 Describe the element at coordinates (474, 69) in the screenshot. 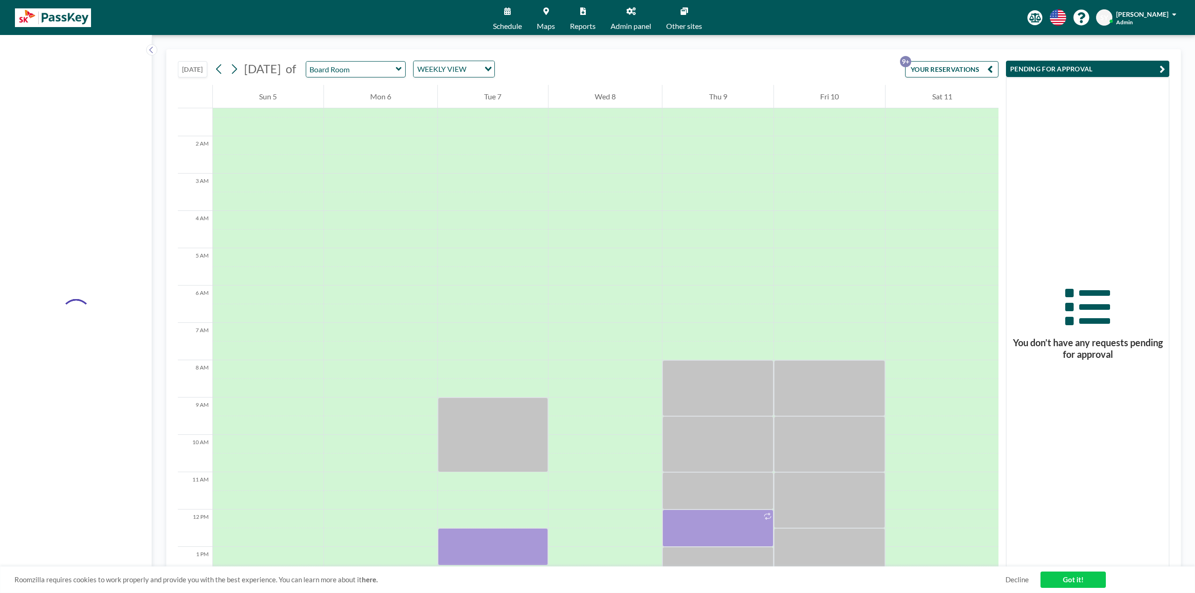

I see `input: Search for option` at that location.